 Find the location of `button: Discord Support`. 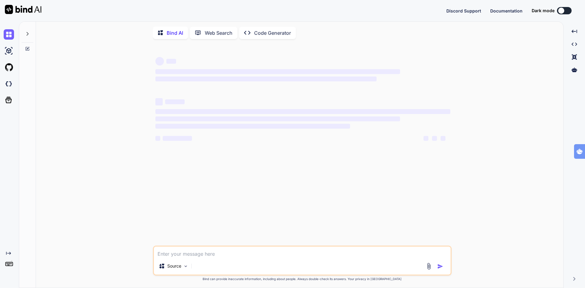

button: Discord Support is located at coordinates (464, 11).